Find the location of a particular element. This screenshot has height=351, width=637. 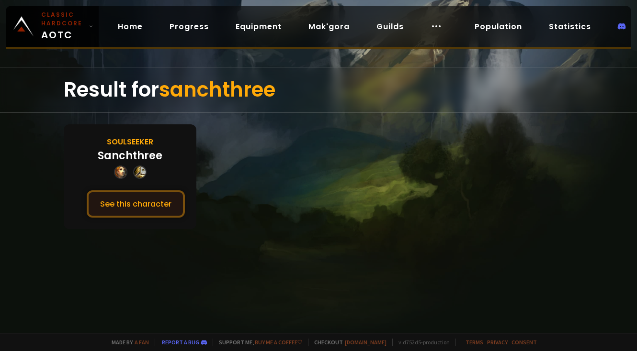

a: Classic HardcoreAOTC is located at coordinates (52, 26).